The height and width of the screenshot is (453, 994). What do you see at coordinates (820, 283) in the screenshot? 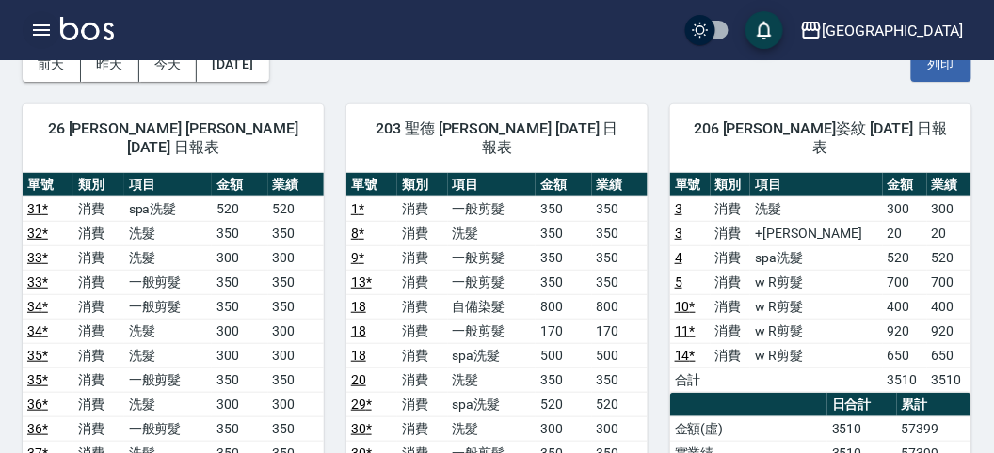
I see `table: a dense table` at bounding box center [820, 283].